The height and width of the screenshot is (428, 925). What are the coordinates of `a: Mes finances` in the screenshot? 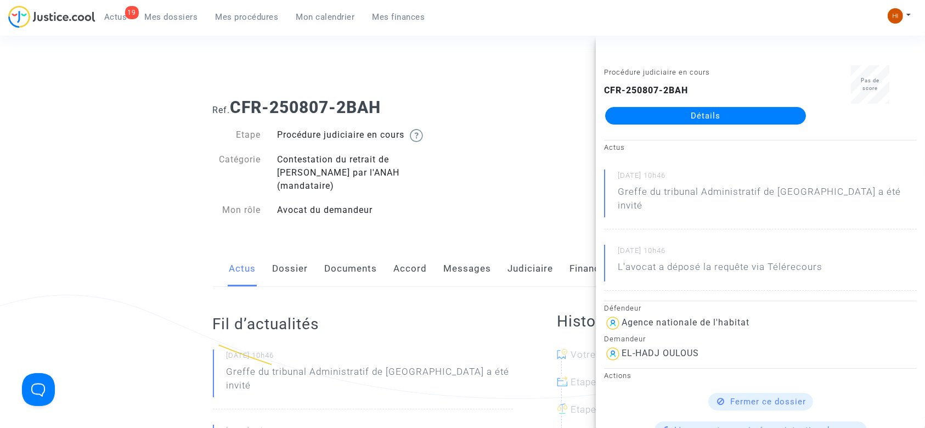 It's located at (399, 17).